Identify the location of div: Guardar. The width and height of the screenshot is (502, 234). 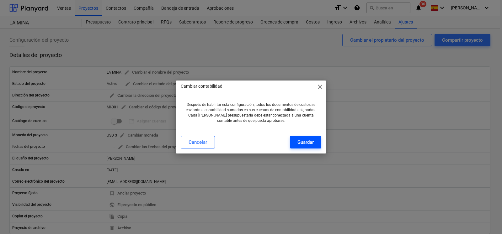
(306, 142).